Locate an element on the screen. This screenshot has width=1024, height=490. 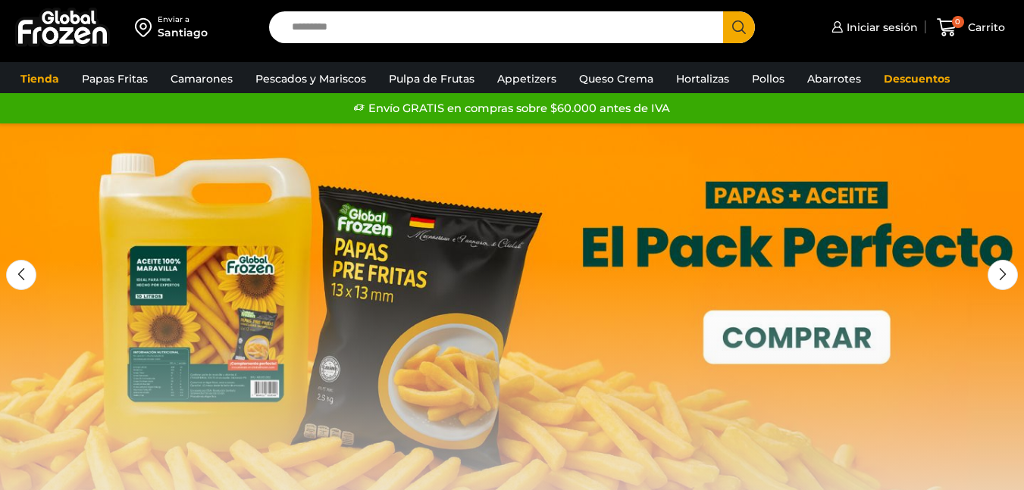
img: address-field-icon.svg is located at coordinates (146, 27).